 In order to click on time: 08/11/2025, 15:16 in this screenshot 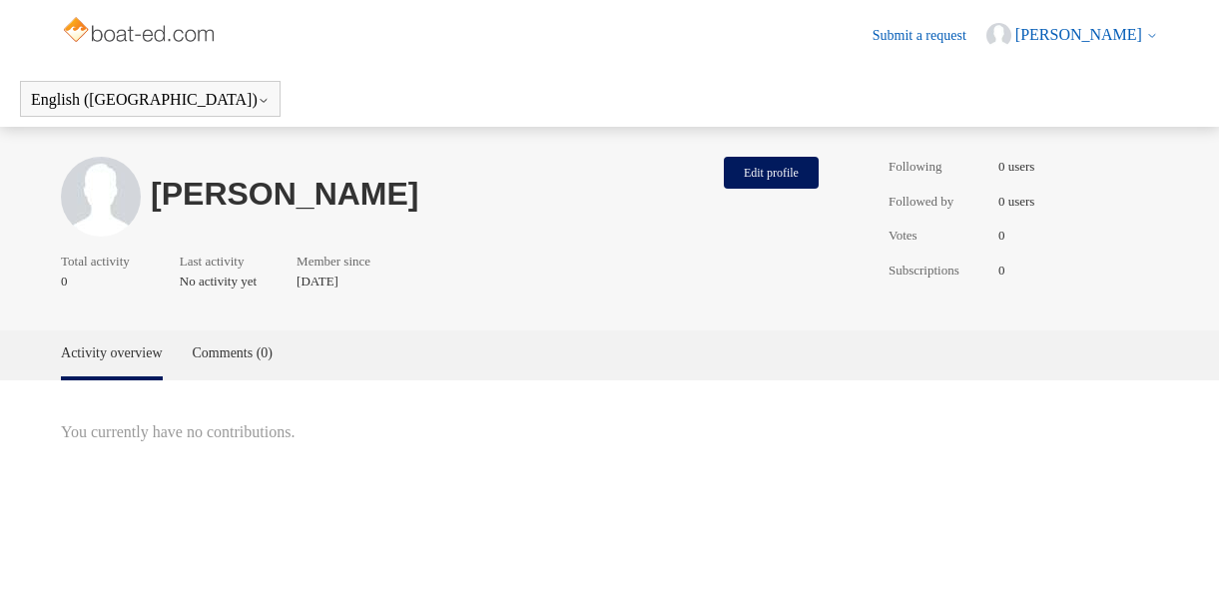, I will do `click(318, 281)`.